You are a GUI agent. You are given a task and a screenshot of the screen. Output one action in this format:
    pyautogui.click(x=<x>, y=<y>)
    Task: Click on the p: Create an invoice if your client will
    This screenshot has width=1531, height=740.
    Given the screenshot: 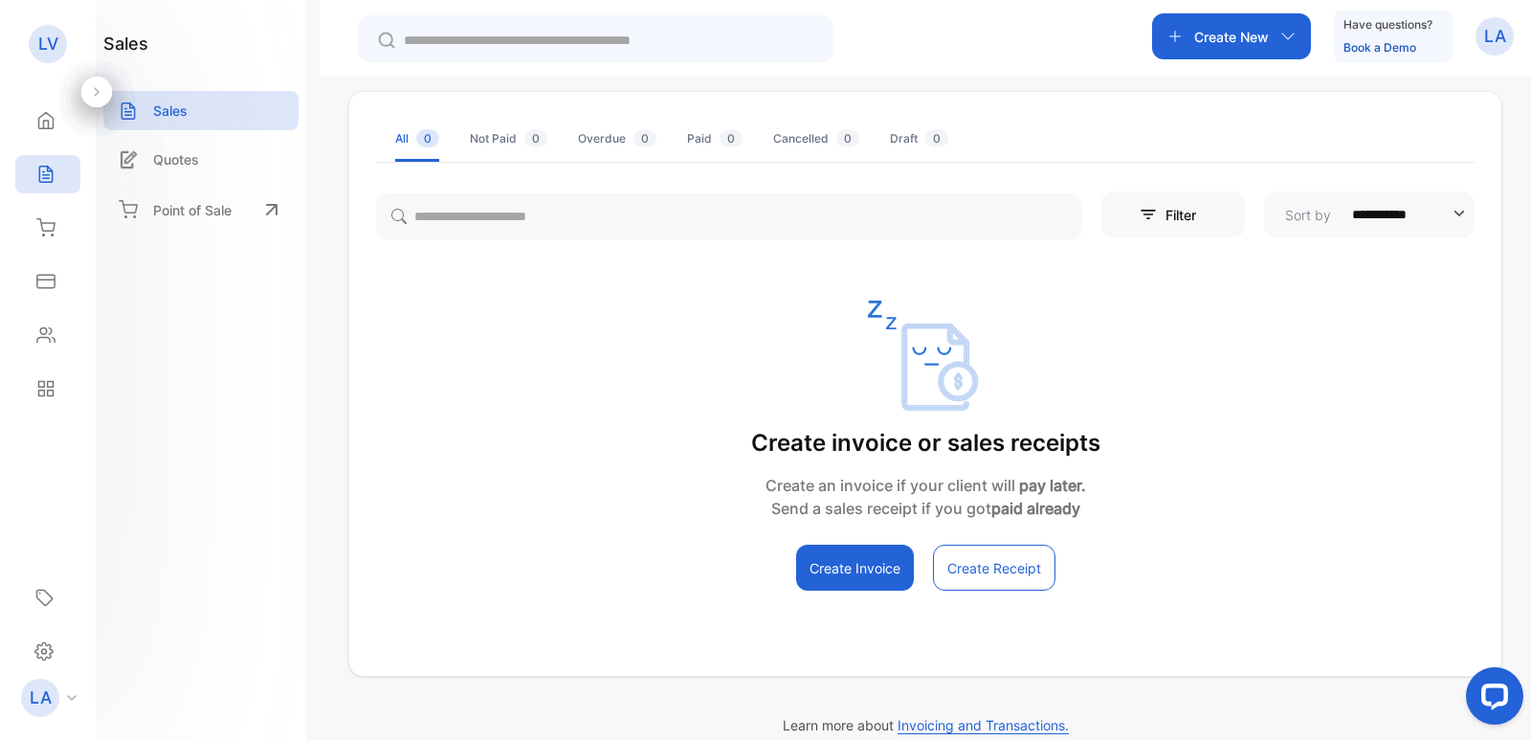 What is the action you would take?
    pyautogui.click(x=925, y=485)
    